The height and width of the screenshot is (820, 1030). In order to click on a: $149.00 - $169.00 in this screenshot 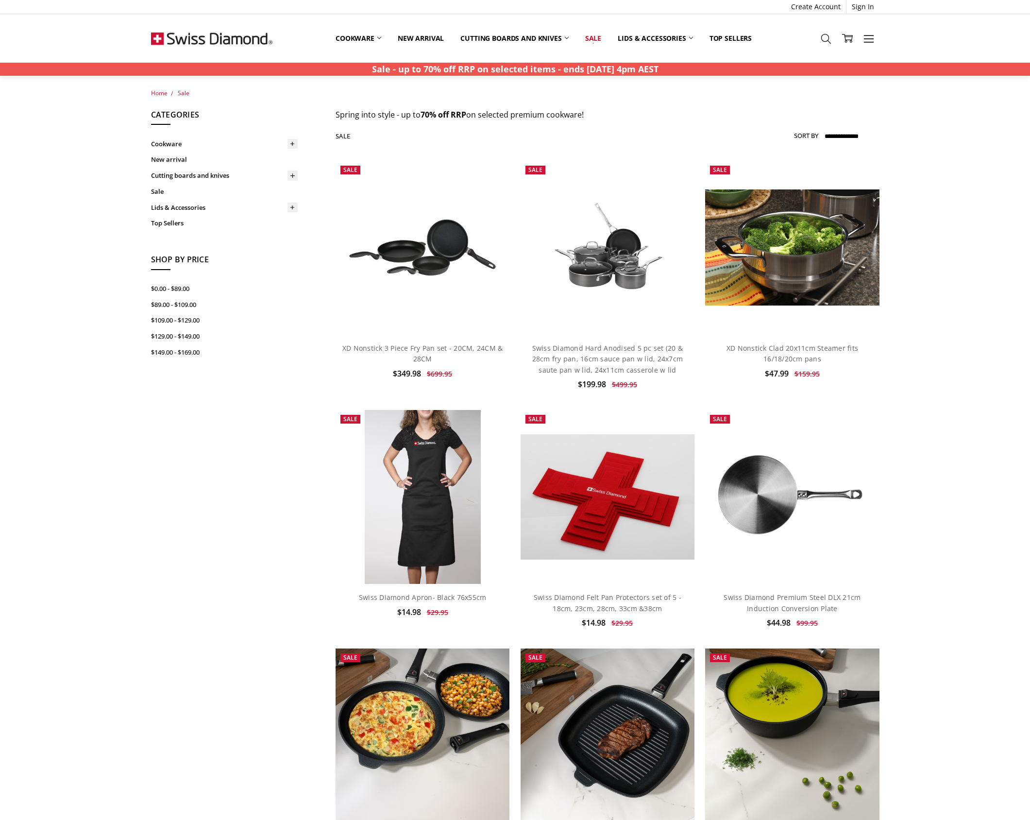, I will do `click(224, 352)`.